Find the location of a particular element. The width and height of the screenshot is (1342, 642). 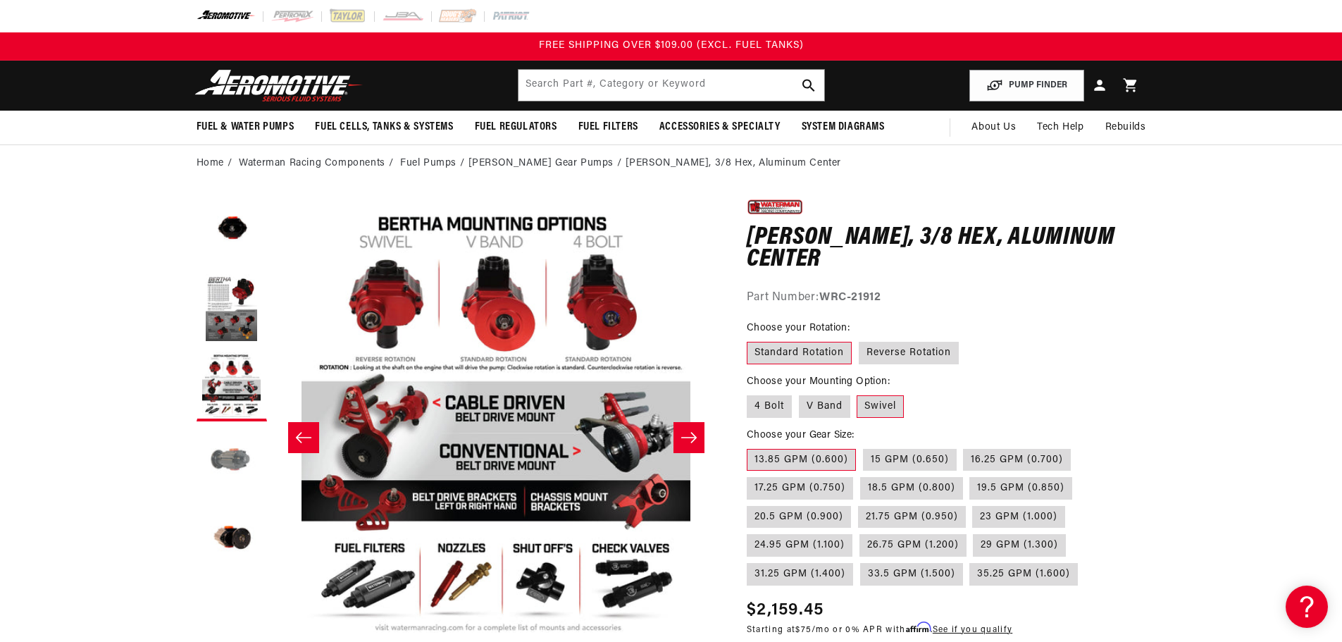

label: 20.5 GPM (0.900) is located at coordinates (799, 517).